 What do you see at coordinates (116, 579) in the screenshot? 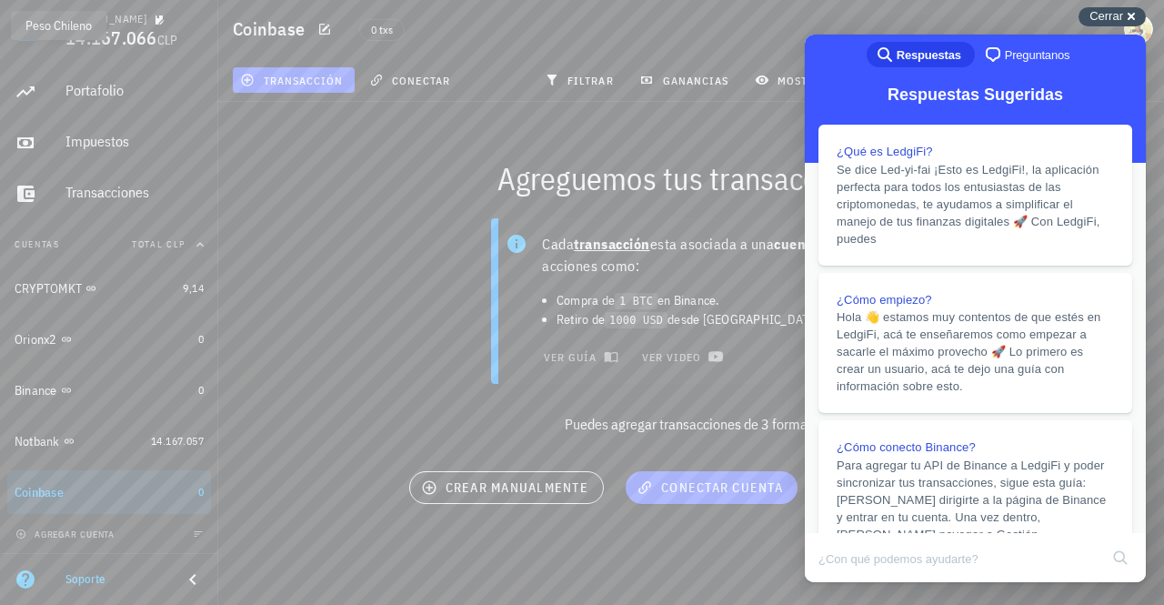
I see `div: Soporte` at bounding box center [116, 579].